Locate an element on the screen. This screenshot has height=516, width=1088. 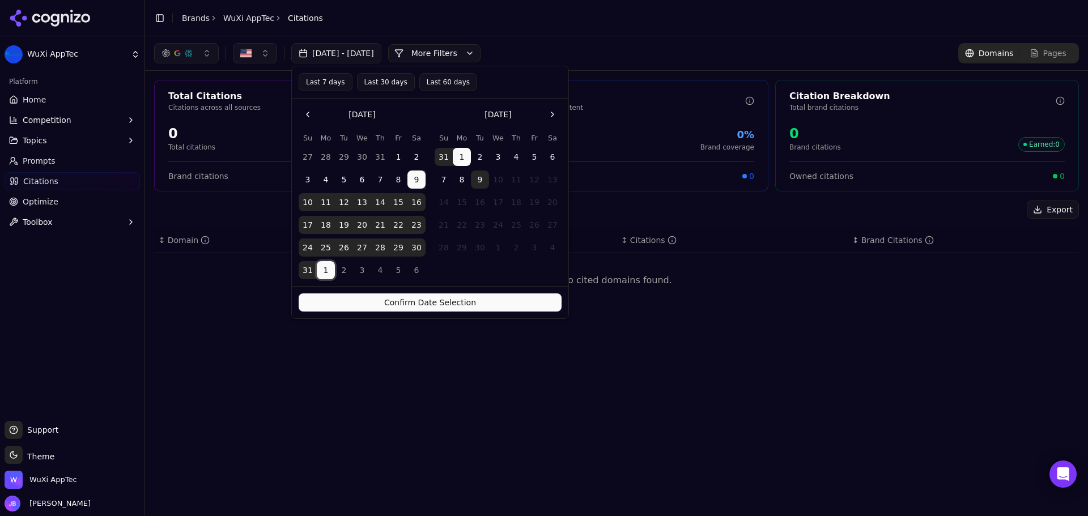
button: Tuesday, August 5th, 2025 is located at coordinates (344, 180).